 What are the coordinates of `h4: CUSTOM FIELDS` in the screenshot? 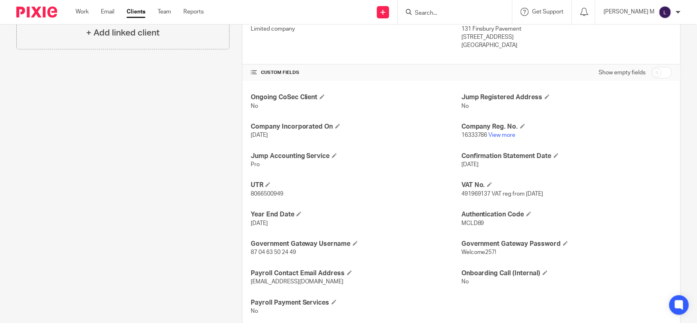 It's located at (356, 73).